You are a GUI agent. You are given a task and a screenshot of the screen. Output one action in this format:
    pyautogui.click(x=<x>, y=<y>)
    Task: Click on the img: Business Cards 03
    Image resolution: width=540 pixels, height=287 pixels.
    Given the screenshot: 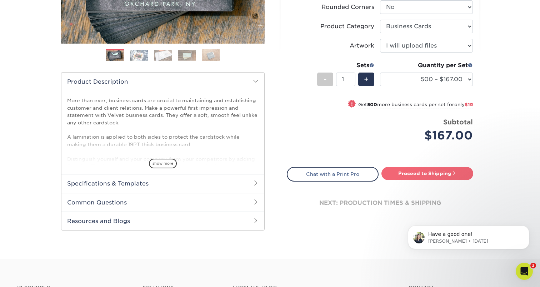 What is the action you would take?
    pyautogui.click(x=163, y=55)
    